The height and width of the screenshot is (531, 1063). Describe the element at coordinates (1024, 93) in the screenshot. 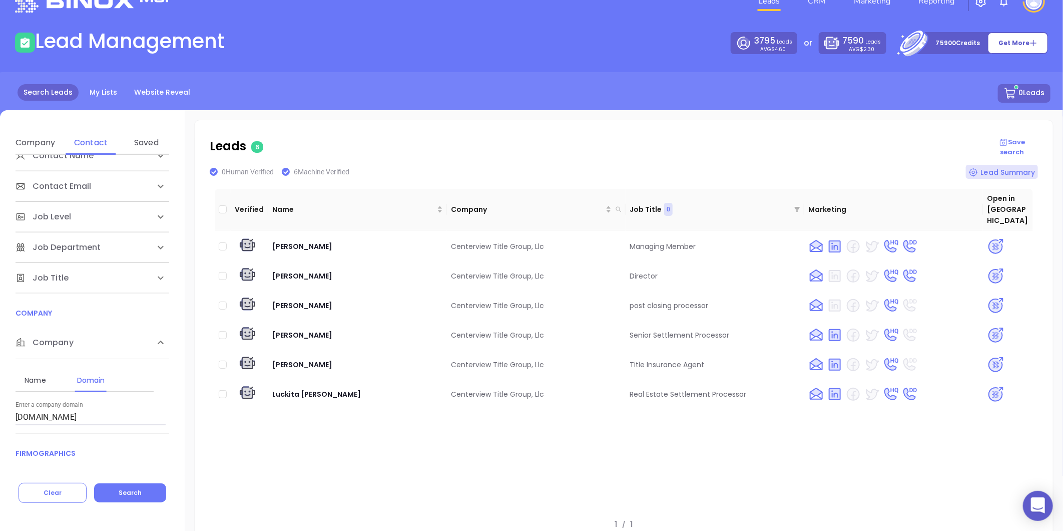

I see `button: 0Leads` at that location.